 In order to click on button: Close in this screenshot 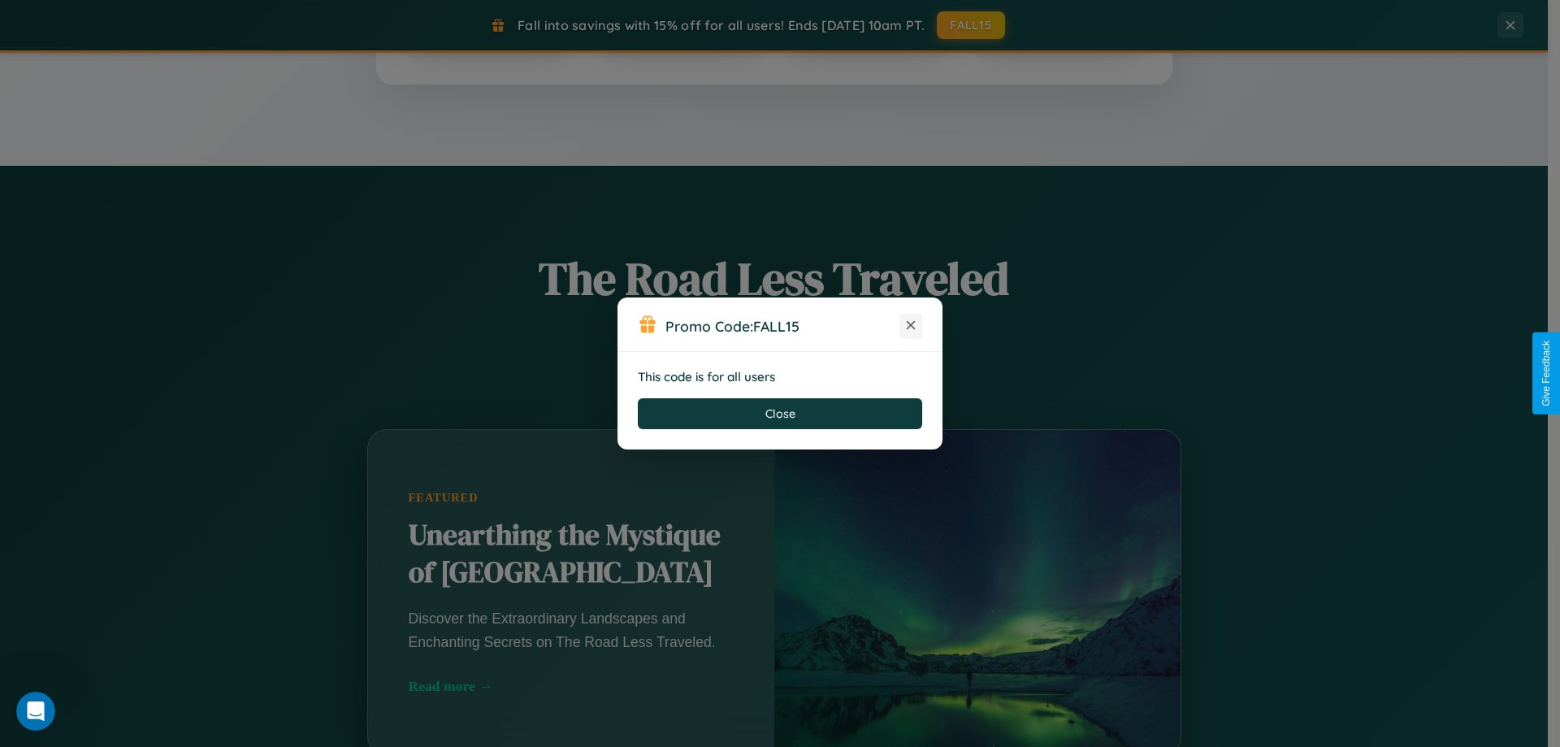, I will do `click(780, 414)`.